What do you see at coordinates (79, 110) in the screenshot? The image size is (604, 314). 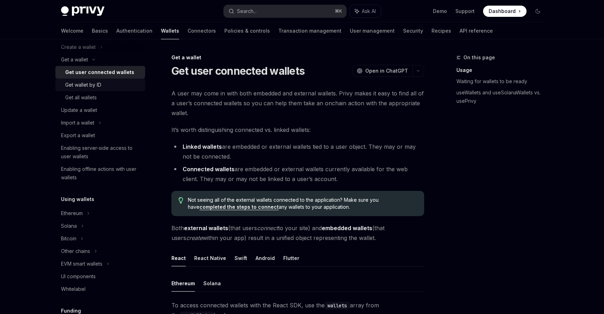 I see `div: Update a wallet` at bounding box center [79, 110].